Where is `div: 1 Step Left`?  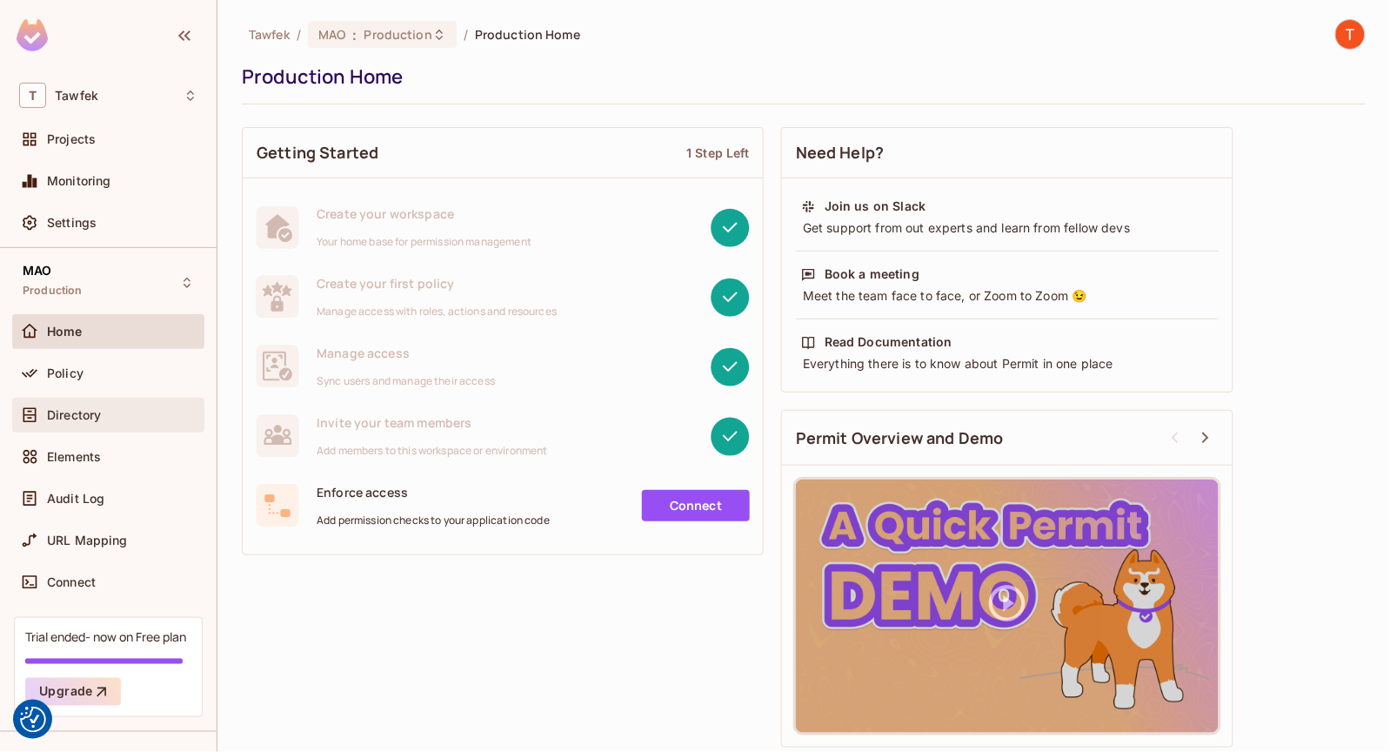 div: 1 Step Left is located at coordinates (718, 152).